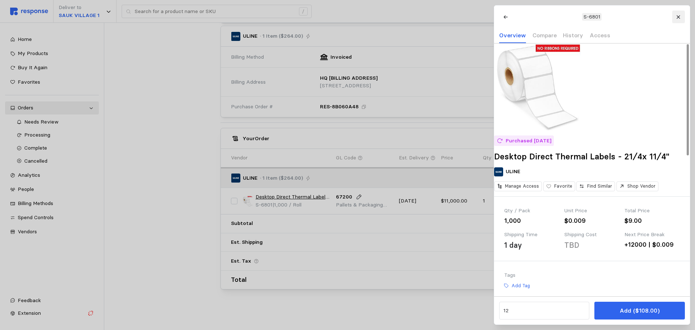 The height and width of the screenshot is (330, 695). What do you see at coordinates (520, 285) in the screenshot?
I see `p: Add Tag` at bounding box center [520, 285].